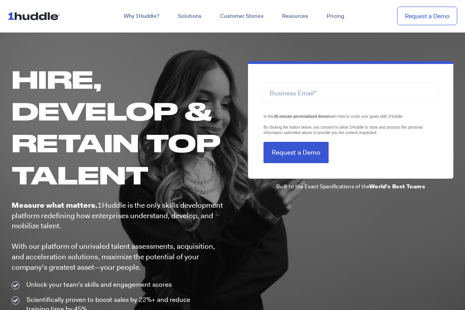  I want to click on a: Why 1Huddle?, so click(141, 16).